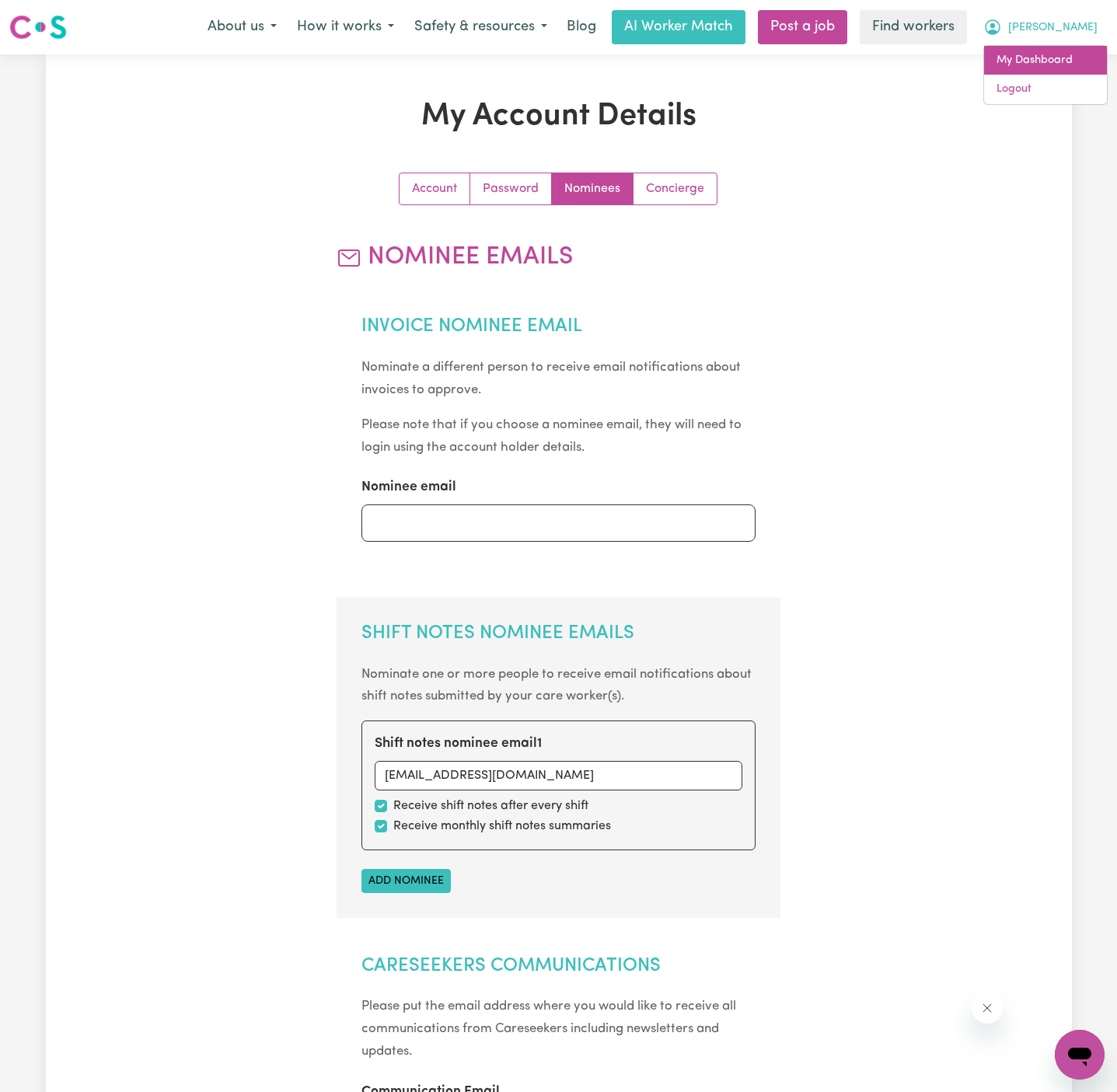 The image size is (1117, 1092). Describe the element at coordinates (502, 826) in the screenshot. I see `label: Receive monthly shift notes summaries` at that location.